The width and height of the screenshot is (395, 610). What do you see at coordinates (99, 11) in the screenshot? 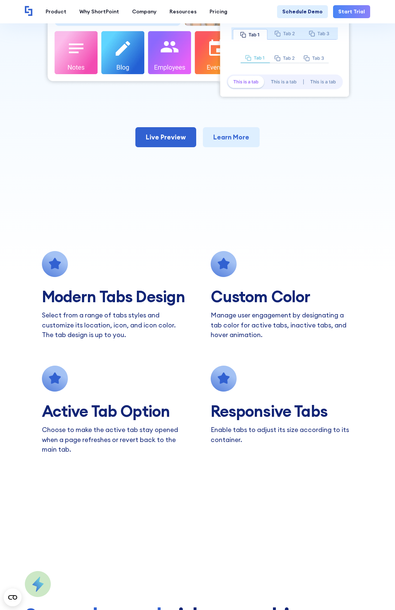
I see `div: Why ShortPoint` at bounding box center [99, 11].